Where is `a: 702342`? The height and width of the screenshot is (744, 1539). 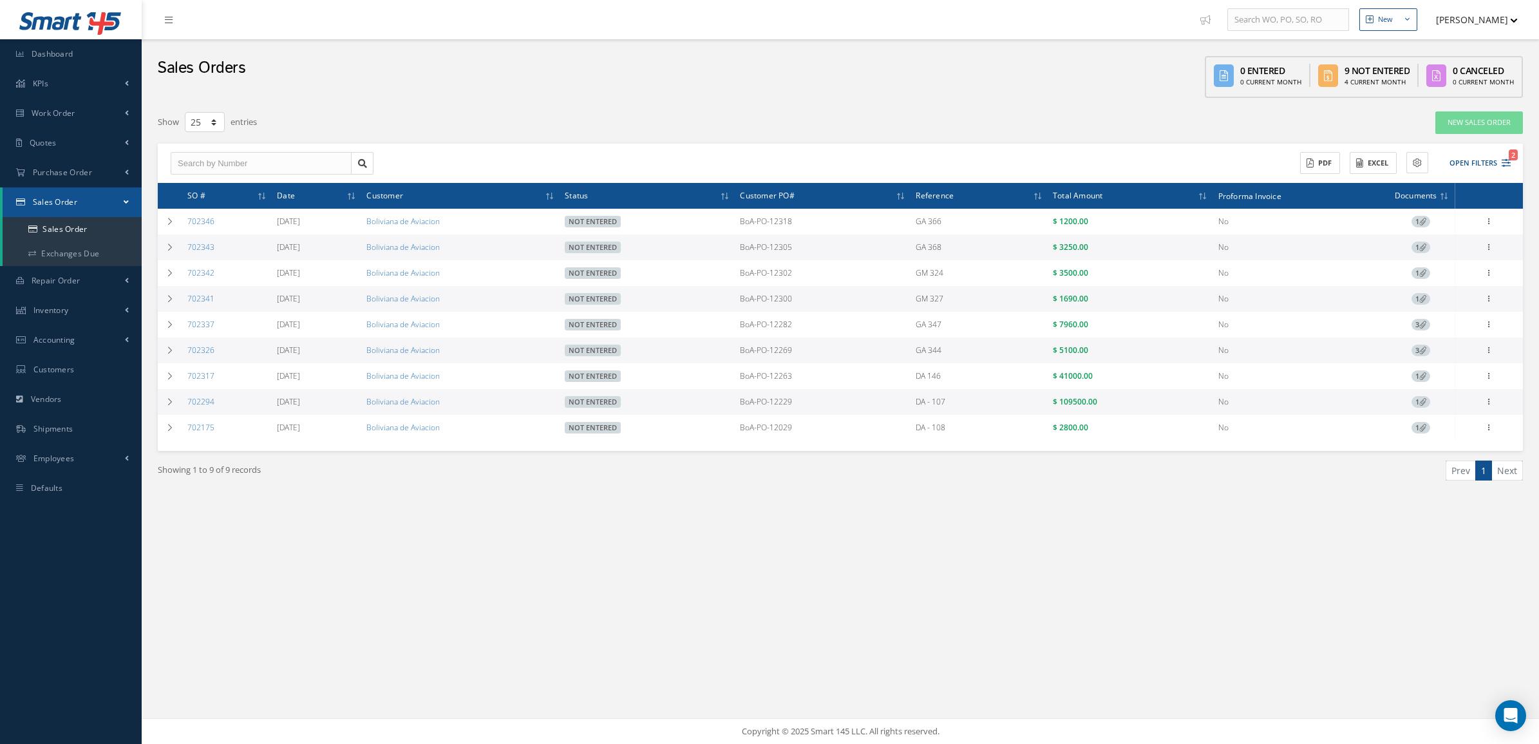 a: 702342 is located at coordinates (201, 272).